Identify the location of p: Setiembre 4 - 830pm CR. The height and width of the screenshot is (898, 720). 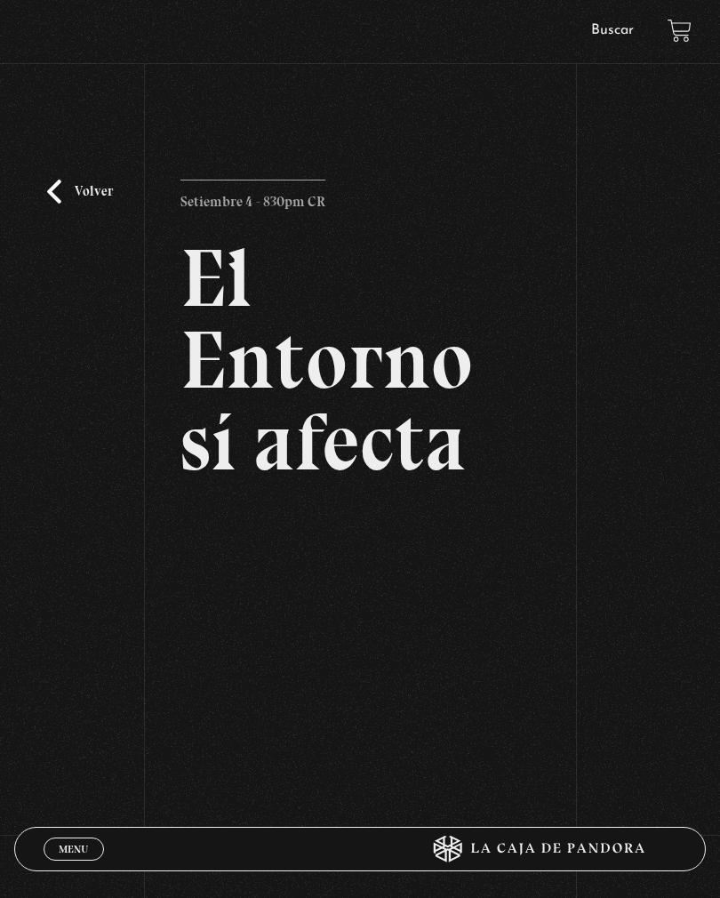
(252, 197).